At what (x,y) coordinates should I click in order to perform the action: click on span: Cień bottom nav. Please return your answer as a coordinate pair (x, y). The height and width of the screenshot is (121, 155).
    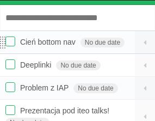
    Looking at the image, I should click on (49, 42).